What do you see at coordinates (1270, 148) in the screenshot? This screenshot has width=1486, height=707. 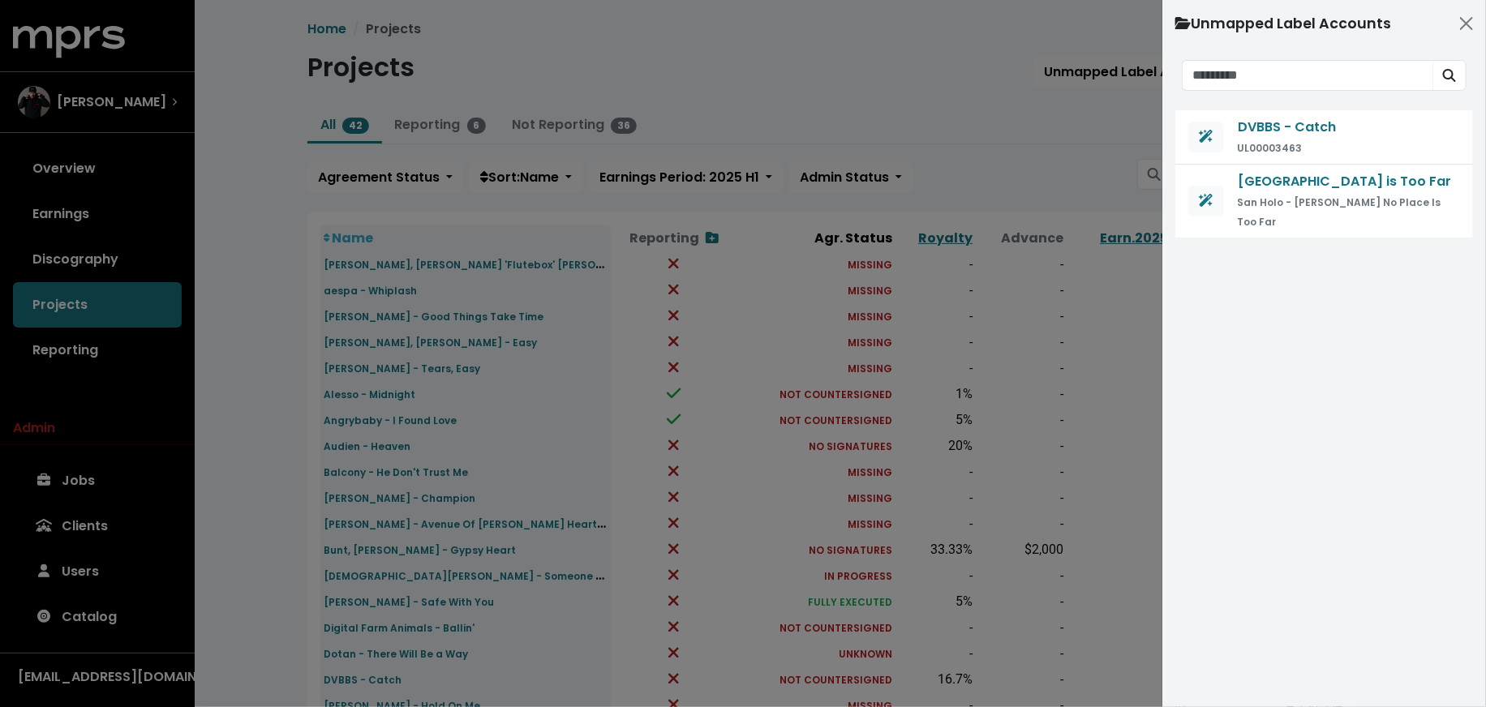 I see `small: UL00003463` at bounding box center [1270, 148].